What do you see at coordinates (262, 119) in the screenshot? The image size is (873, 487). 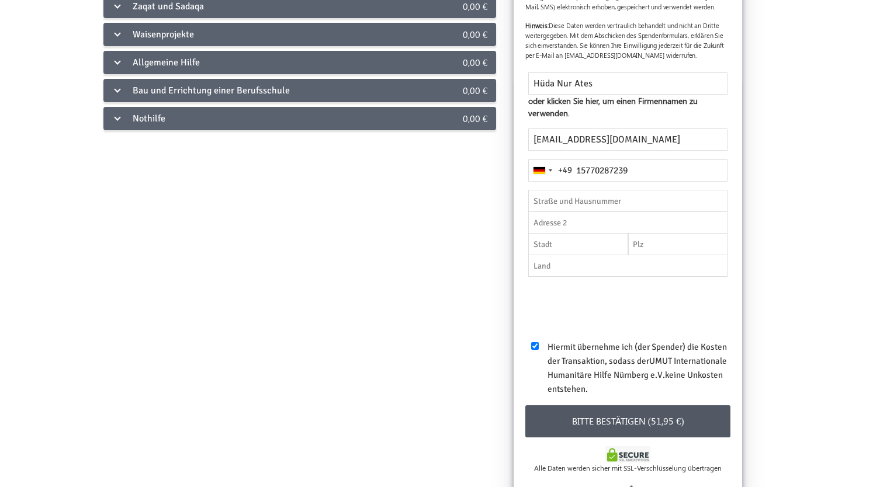 I see `div: Nothilfe` at bounding box center [262, 119].